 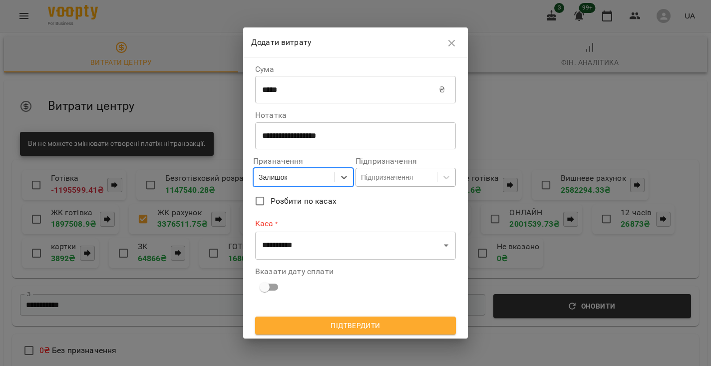 What do you see at coordinates (346, 42) in the screenshot?
I see `h6: Додати витрату` at bounding box center [346, 42].